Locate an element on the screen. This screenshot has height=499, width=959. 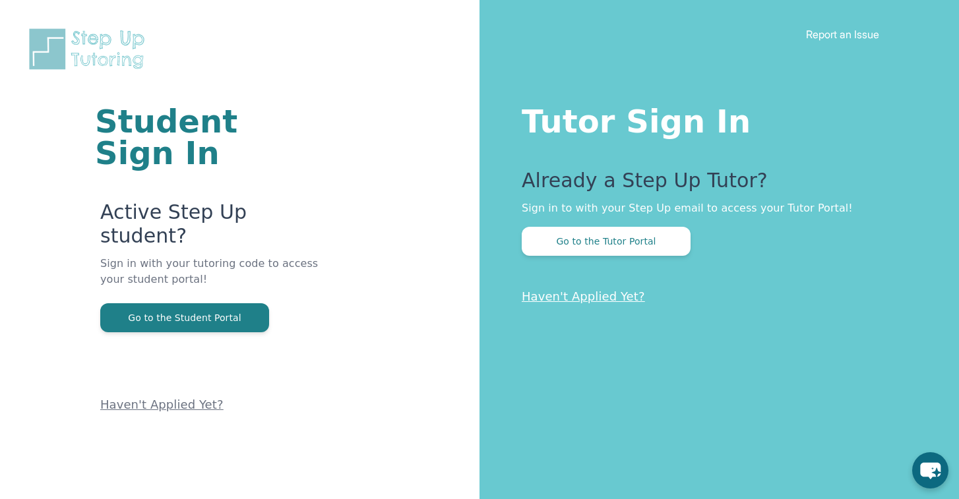
p: Sign in to with your Step Up email to access your Tutor Portal! is located at coordinates (714, 208).